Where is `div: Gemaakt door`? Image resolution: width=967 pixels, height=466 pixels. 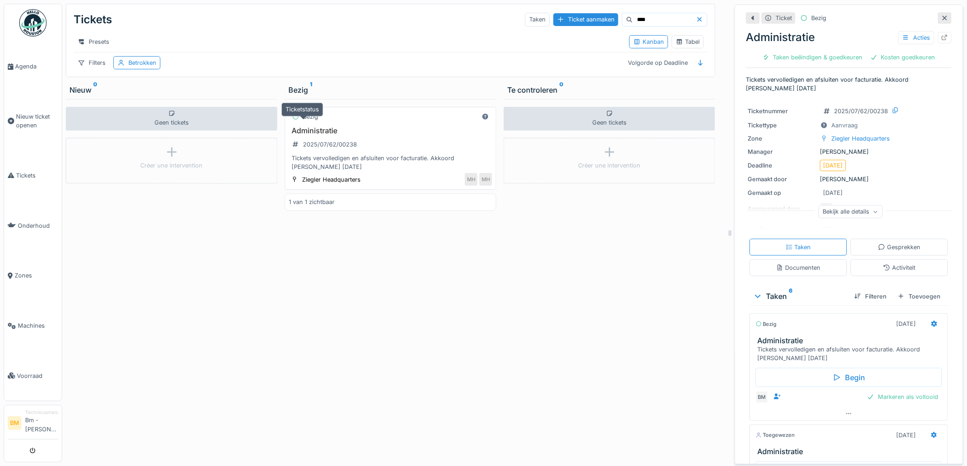
div: Gemaakt door is located at coordinates (782, 179).